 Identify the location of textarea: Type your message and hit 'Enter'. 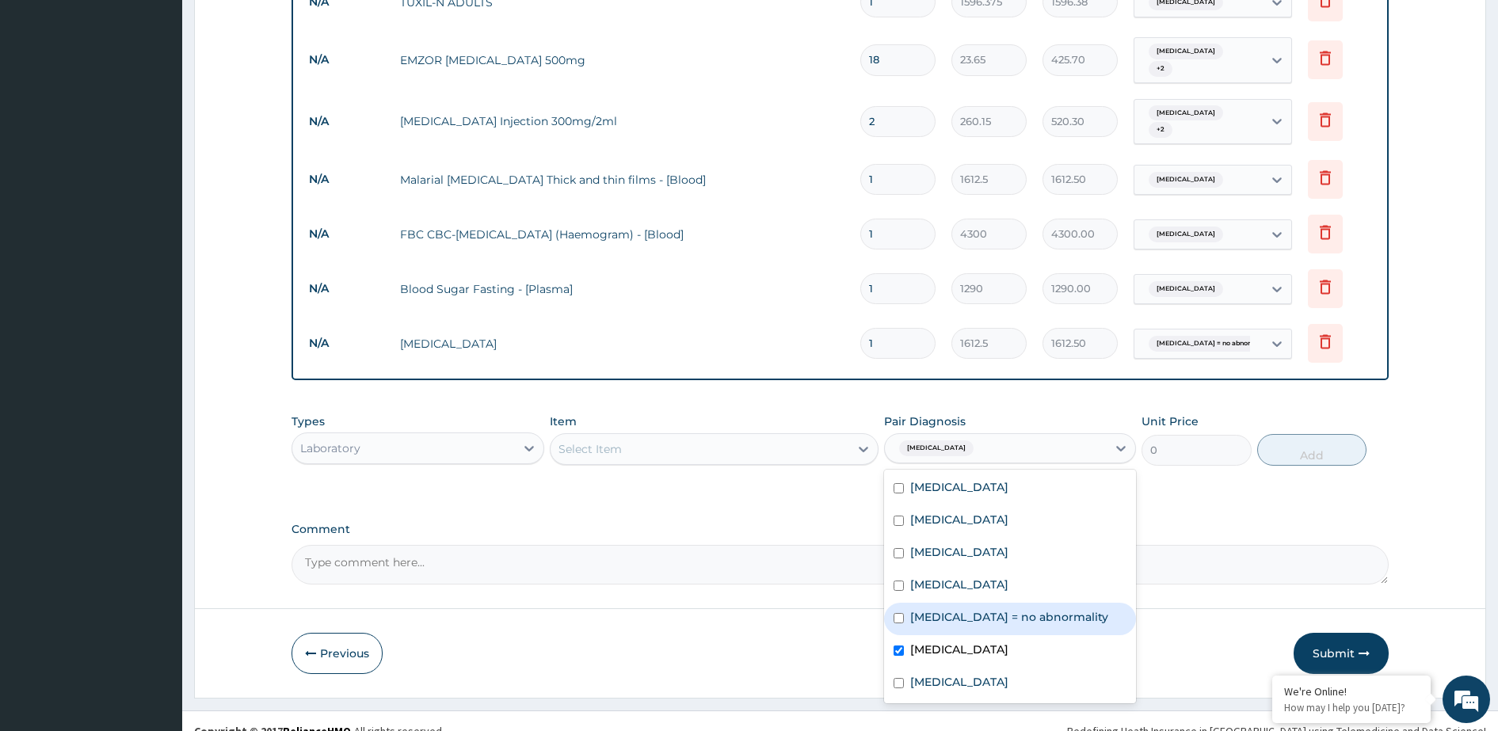
(154, 460).